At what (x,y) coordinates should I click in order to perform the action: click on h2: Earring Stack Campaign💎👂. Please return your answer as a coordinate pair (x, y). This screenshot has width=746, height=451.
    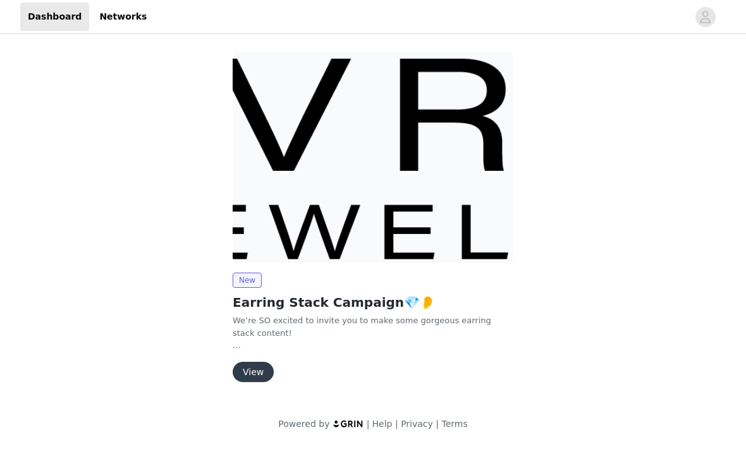
    Looking at the image, I should click on (373, 302).